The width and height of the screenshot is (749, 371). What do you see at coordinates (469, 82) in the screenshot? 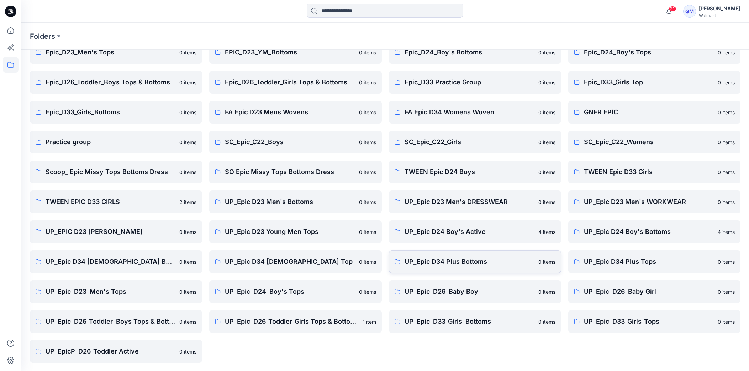
I see `p: Epic_D33 Practice Group` at bounding box center [469, 82].